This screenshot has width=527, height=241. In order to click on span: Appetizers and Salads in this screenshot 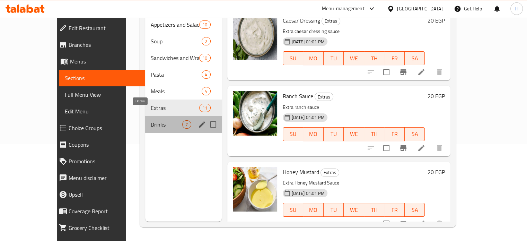, I will do `click(175, 25)`.